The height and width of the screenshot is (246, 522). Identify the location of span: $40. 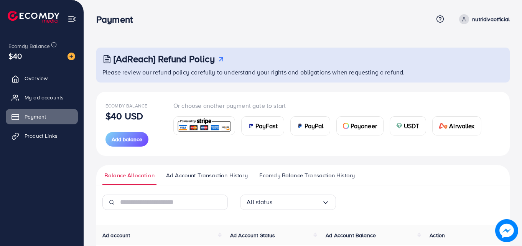
(15, 56).